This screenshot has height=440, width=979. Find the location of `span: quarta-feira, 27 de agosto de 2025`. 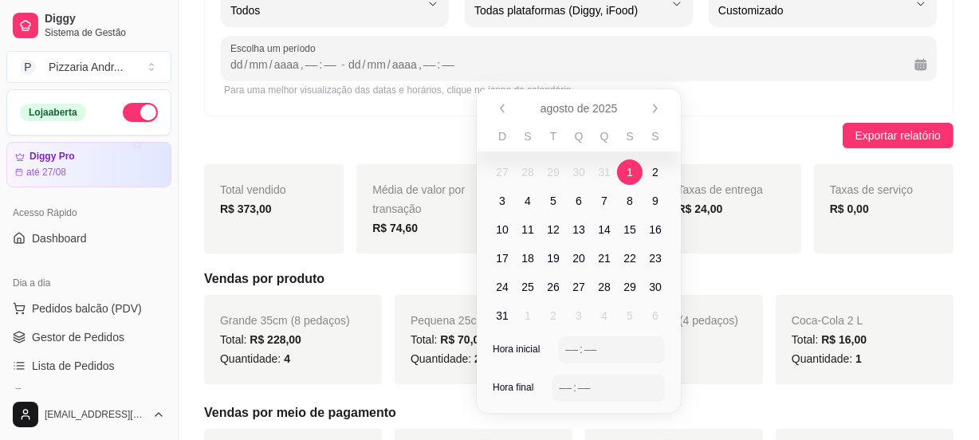

span: quarta-feira, 27 de agosto de 2025 is located at coordinates (579, 287).